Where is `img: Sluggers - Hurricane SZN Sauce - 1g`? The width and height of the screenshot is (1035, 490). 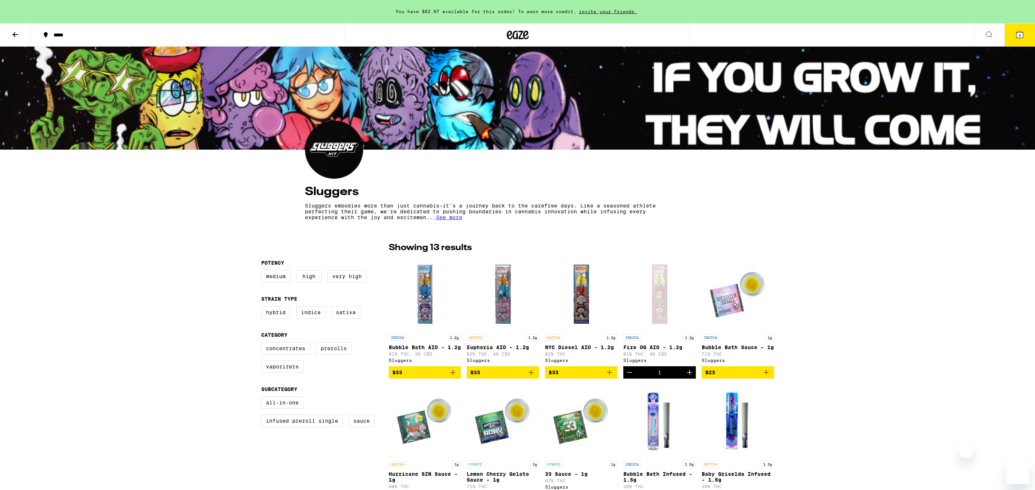 img: Sluggers - Hurricane SZN Sauce - 1g is located at coordinates (425, 421).